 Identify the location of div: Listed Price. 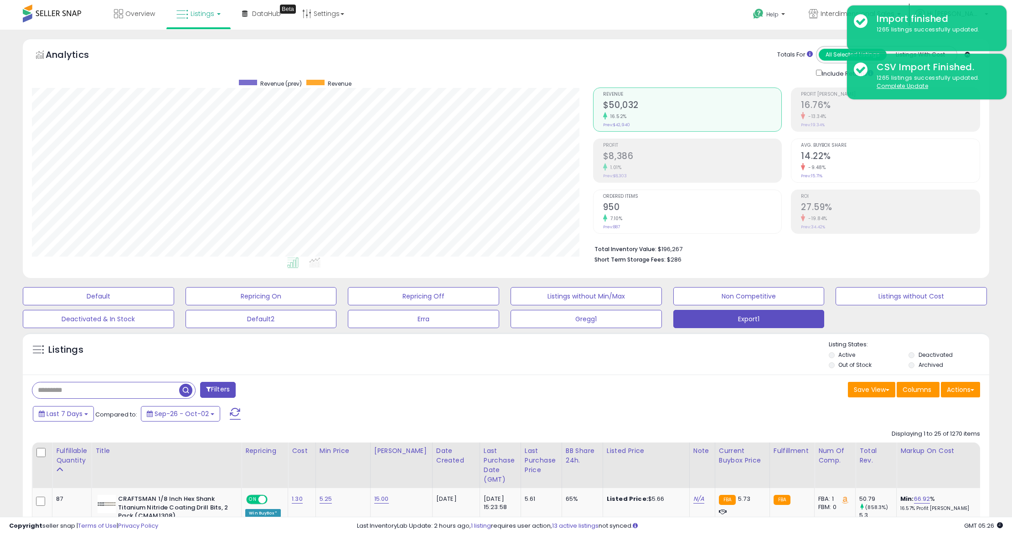
(646, 451).